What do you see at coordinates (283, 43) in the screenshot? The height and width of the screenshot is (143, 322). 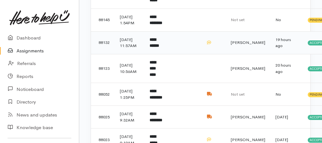 I see `time: 19 hours ago` at bounding box center [283, 43].